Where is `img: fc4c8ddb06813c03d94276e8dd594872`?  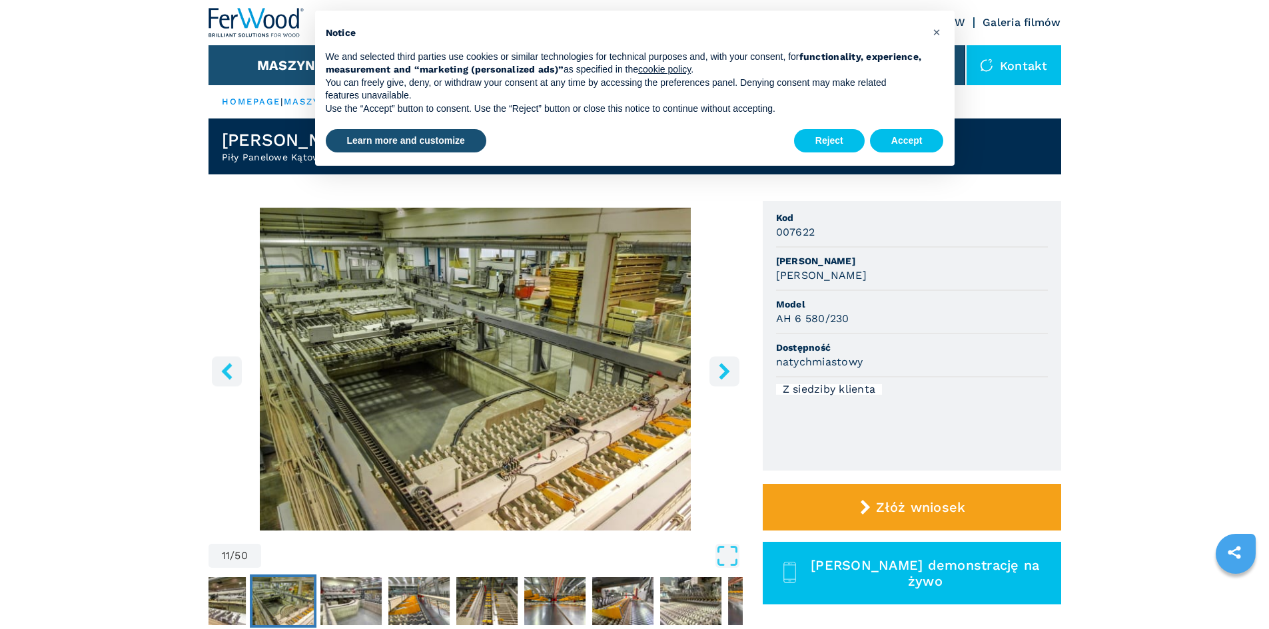 img: fc4c8ddb06813c03d94276e8dd594872 is located at coordinates (759, 601).